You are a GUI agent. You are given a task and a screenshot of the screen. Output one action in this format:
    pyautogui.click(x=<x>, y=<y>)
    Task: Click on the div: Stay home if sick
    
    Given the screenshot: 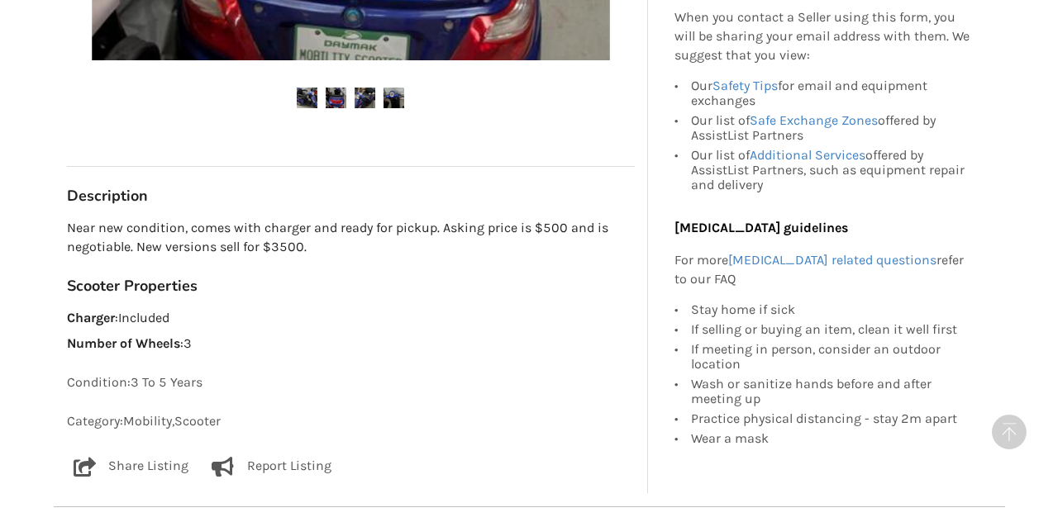 What is the action you would take?
    pyautogui.click(x=830, y=310)
    